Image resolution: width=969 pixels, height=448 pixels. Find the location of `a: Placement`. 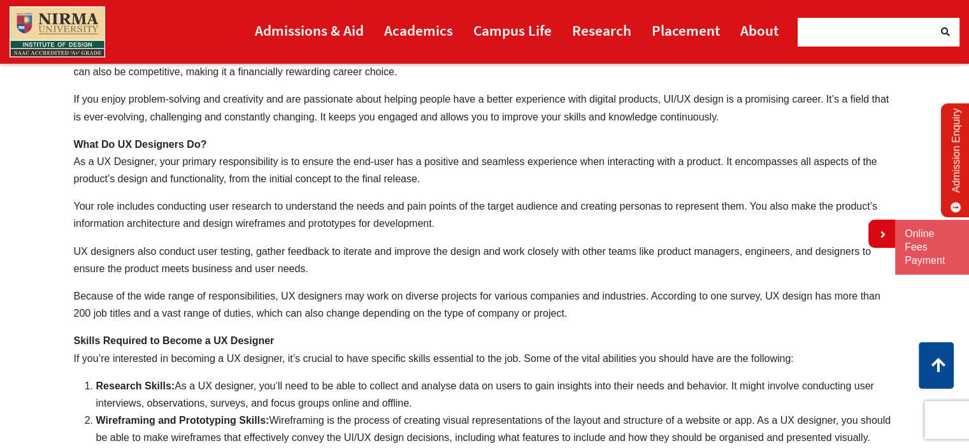

a: Placement is located at coordinates (686, 30).